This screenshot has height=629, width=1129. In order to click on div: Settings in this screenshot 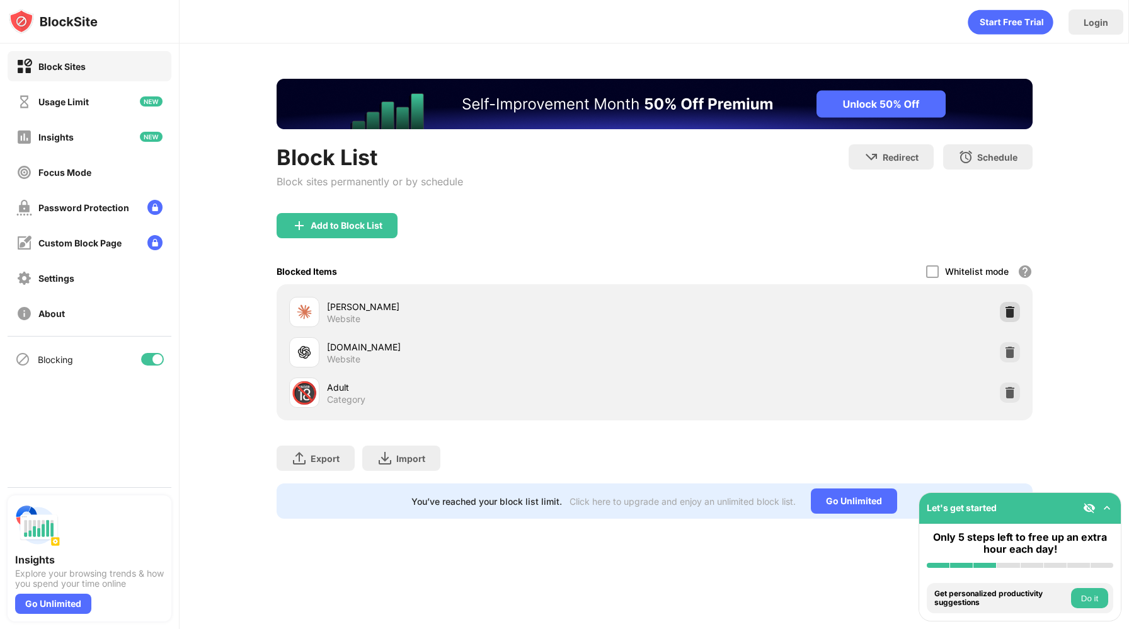, I will do `click(56, 278)`.